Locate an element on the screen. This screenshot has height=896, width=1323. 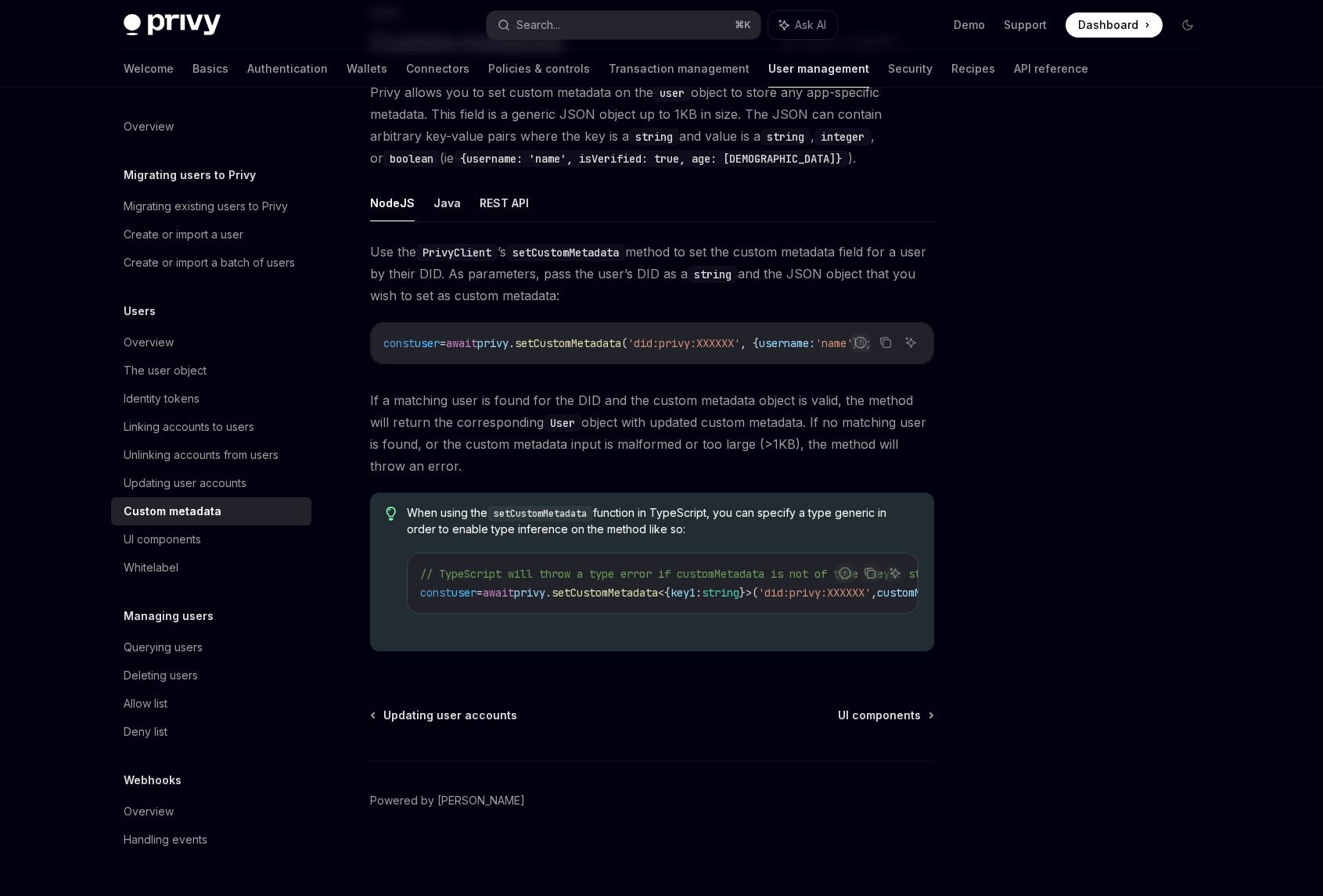
a: Create or import a user is located at coordinates (211, 234).